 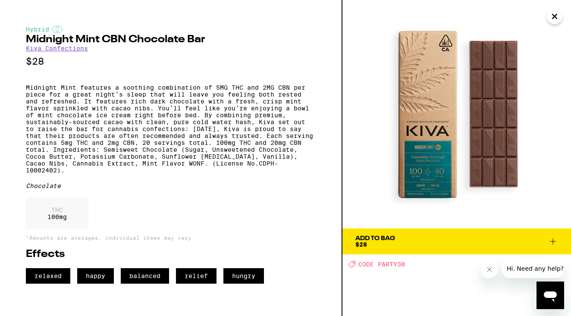 What do you see at coordinates (361, 245) in the screenshot?
I see `span: $28` at bounding box center [361, 245].